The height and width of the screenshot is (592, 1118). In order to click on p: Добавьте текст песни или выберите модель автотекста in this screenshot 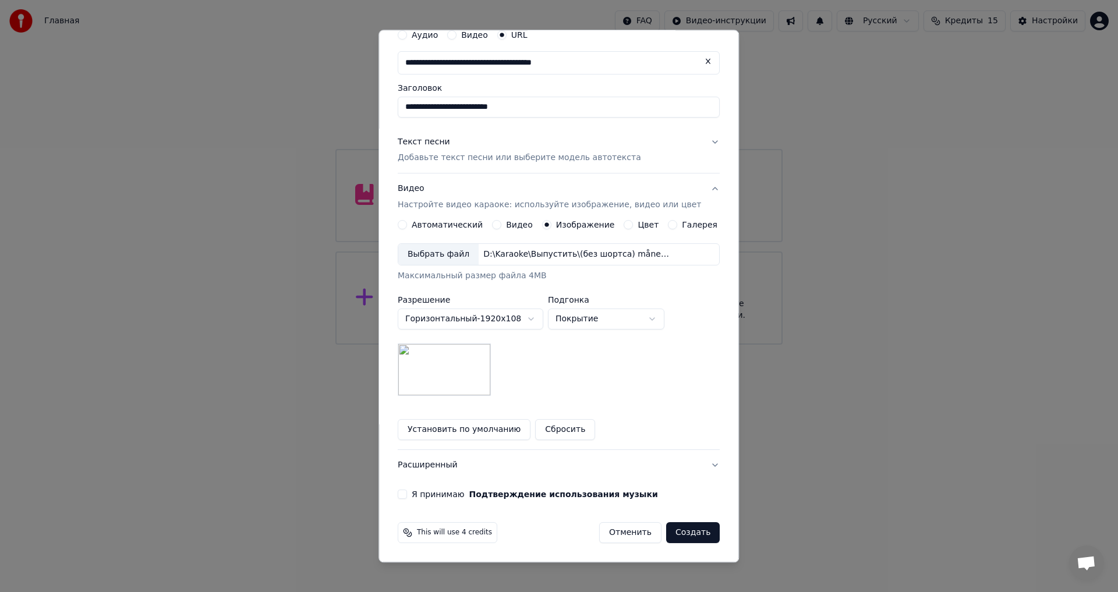, I will do `click(519, 158)`.